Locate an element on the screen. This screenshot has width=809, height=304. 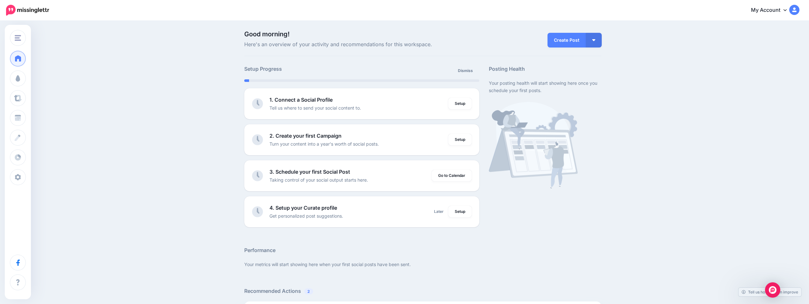
h5: Setup Progress is located at coordinates (303, 69).